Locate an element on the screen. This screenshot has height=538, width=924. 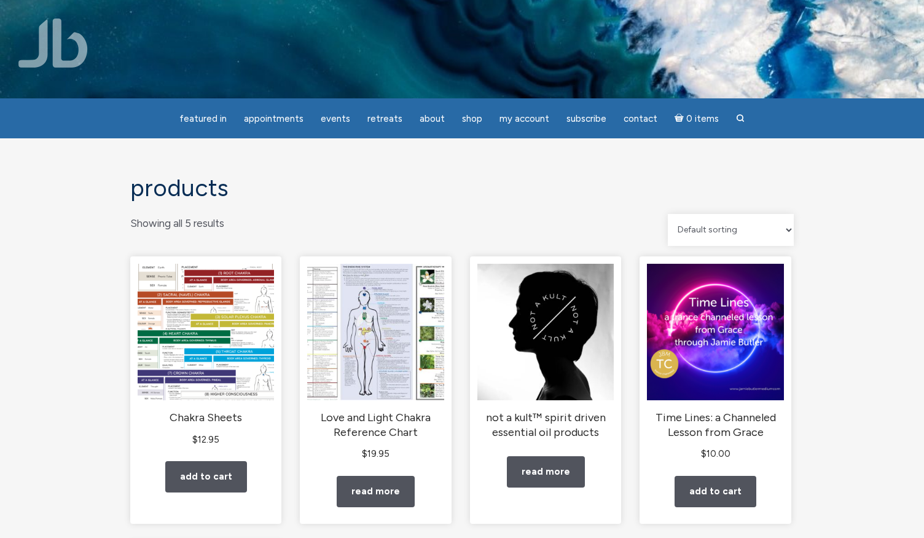
img: not a kult™ spirit driven essential oil products is located at coordinates (546, 332).